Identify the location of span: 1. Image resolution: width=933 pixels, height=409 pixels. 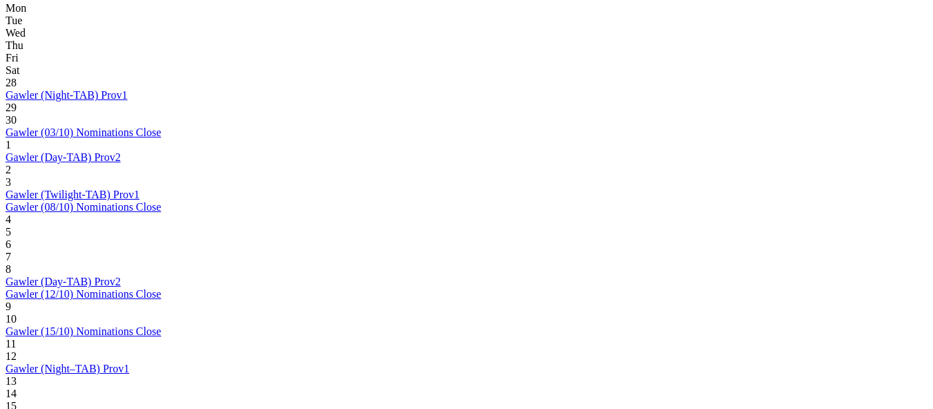
(8, 144).